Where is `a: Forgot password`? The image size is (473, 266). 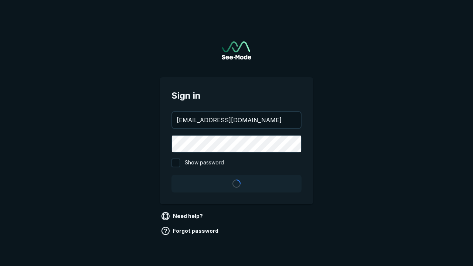 a: Forgot password is located at coordinates (190, 231).